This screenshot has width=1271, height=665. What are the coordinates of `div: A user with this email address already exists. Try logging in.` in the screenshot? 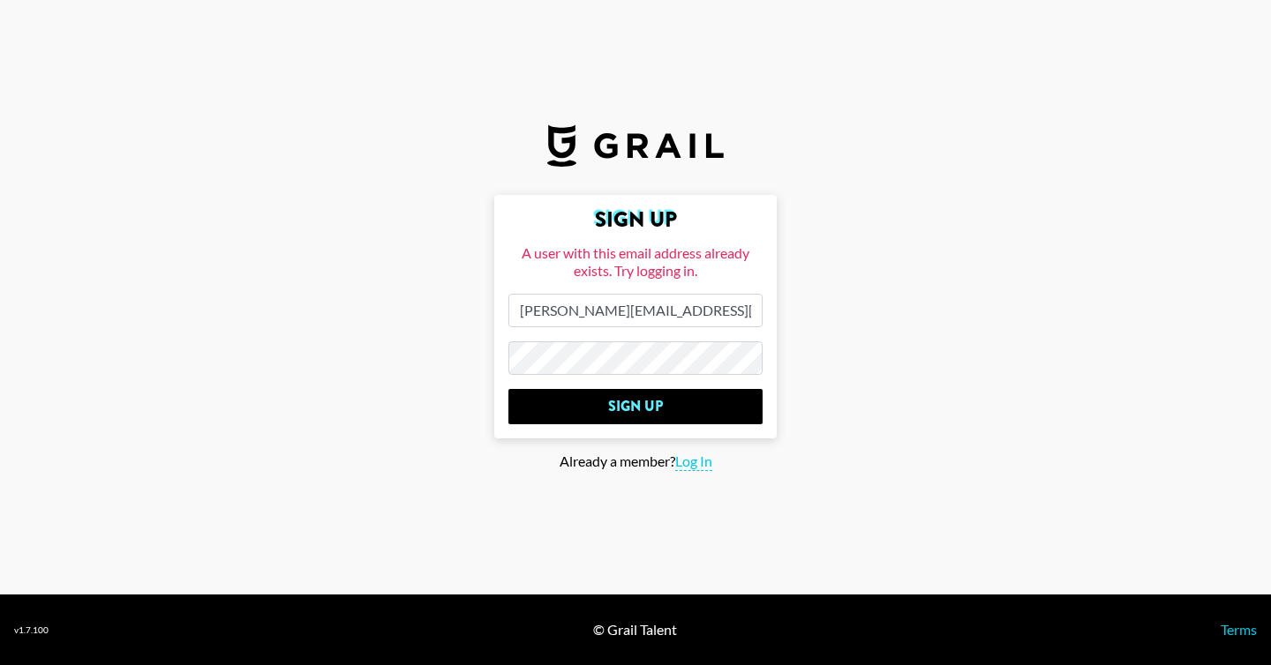 It's located at (635, 262).